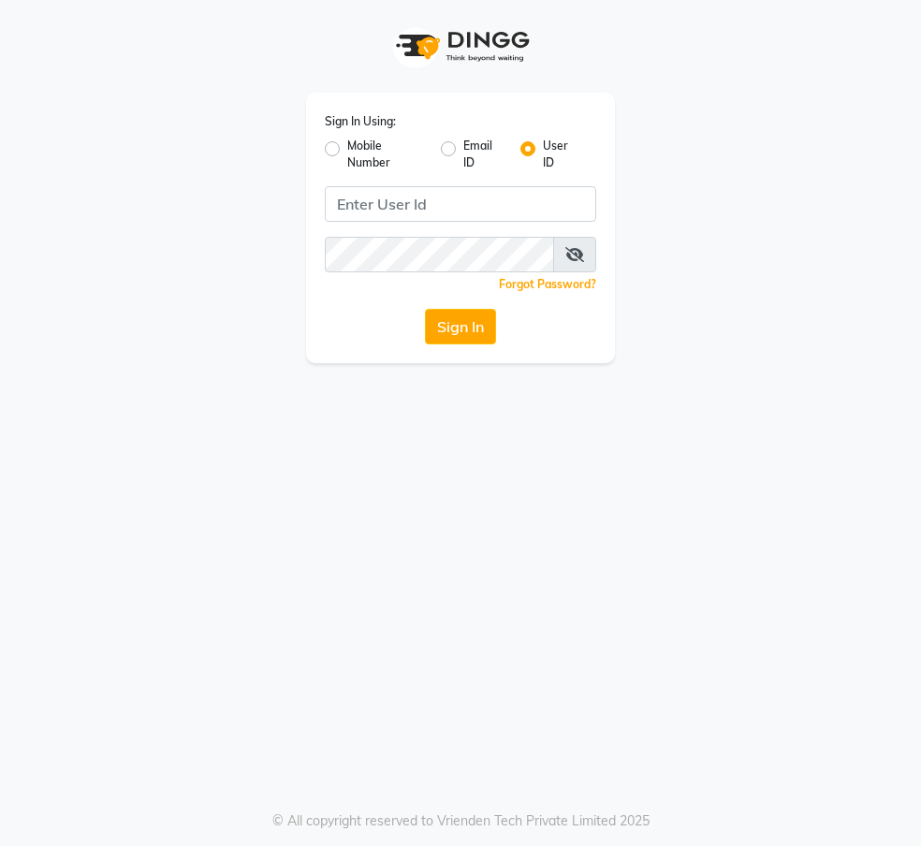 This screenshot has height=846, width=921. Describe the element at coordinates (484, 154) in the screenshot. I see `label: Email ID` at that location.